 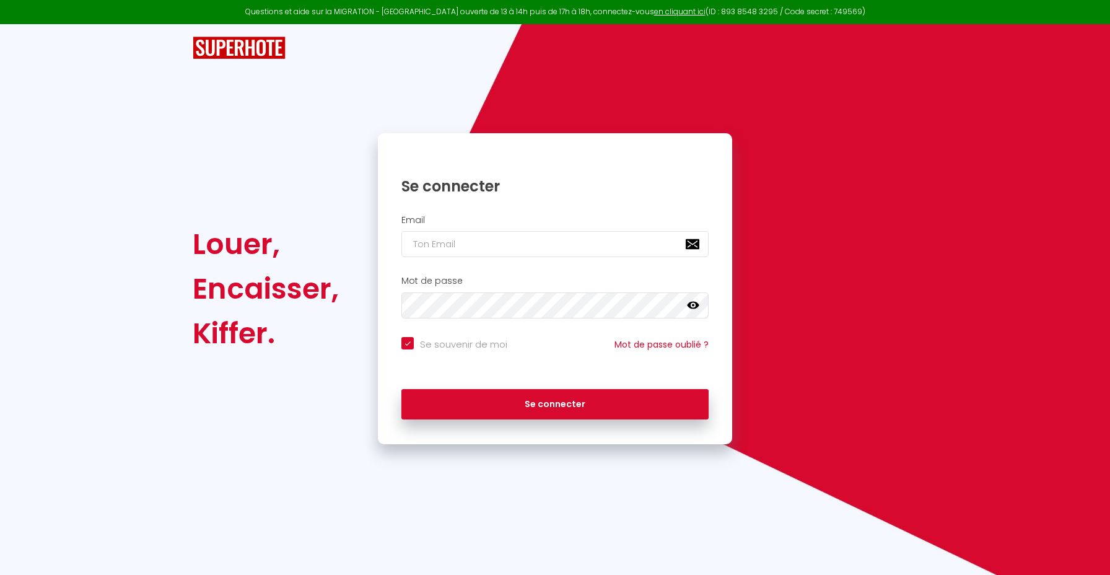 What do you see at coordinates (661, 344) in the screenshot?
I see `a: Mot de passe oublié ?` at bounding box center [661, 344].